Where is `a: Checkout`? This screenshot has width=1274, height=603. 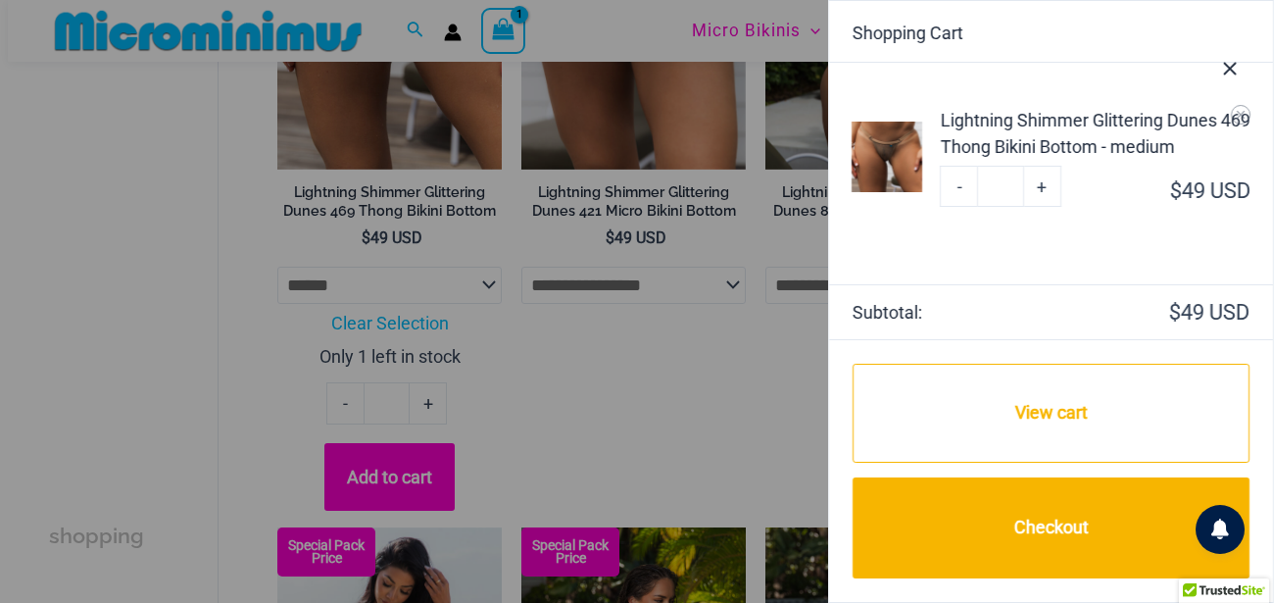 a: Checkout is located at coordinates (1050, 527).